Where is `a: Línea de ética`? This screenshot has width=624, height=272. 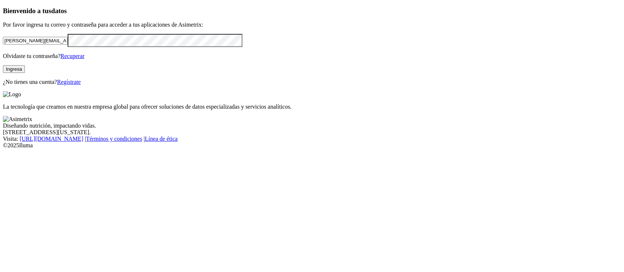 a: Línea de ética is located at coordinates (161, 139).